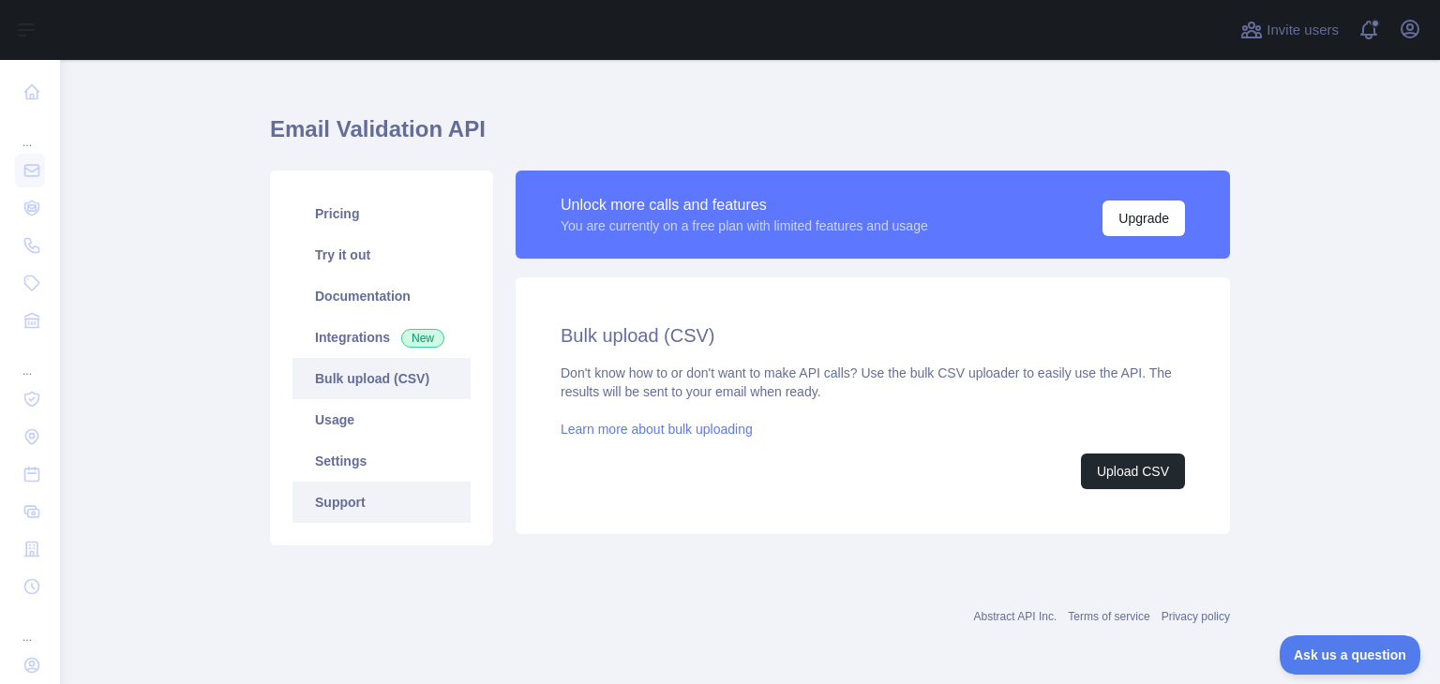 This screenshot has width=1440, height=684. I want to click on a: Usage, so click(382, 420).